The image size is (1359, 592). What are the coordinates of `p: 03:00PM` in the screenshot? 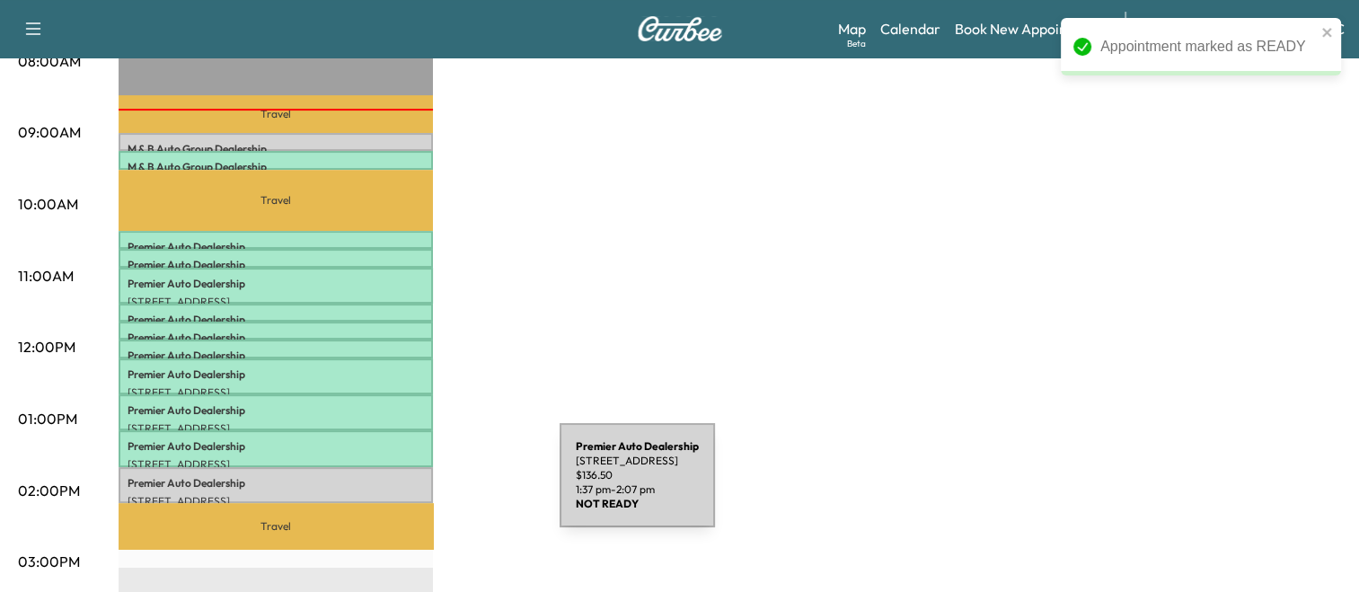 It's located at (48, 561).